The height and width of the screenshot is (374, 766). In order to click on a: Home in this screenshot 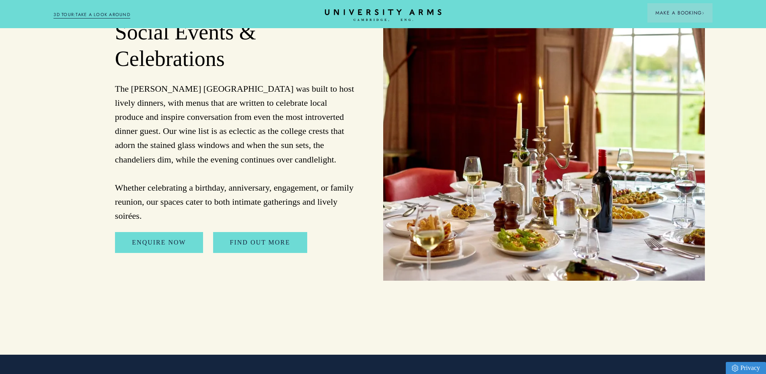, I will do `click(383, 15)`.